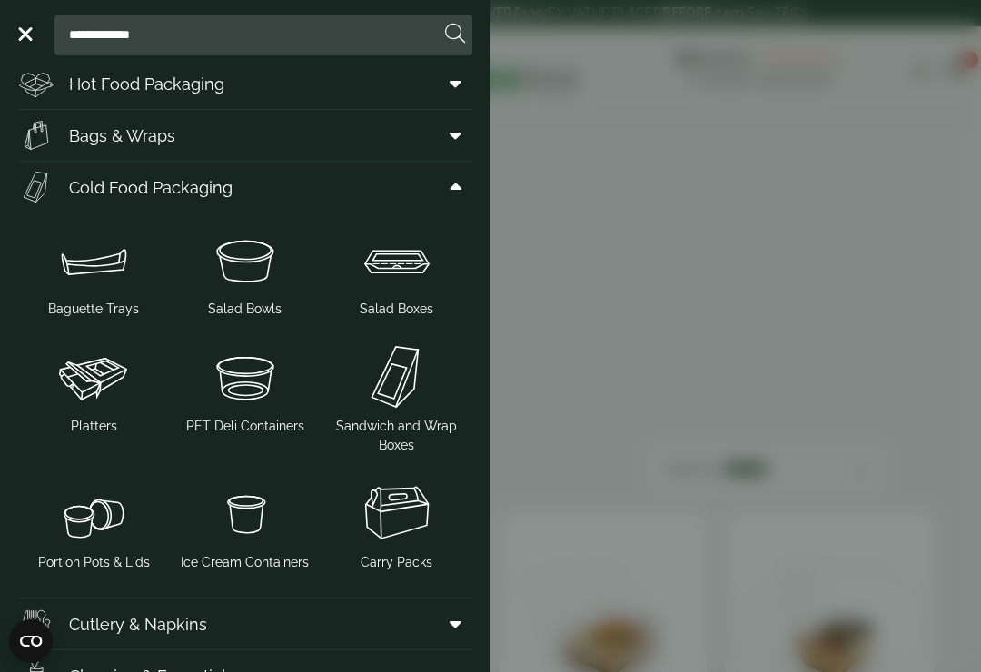  I want to click on span: PET Deli Containers, so click(245, 426).